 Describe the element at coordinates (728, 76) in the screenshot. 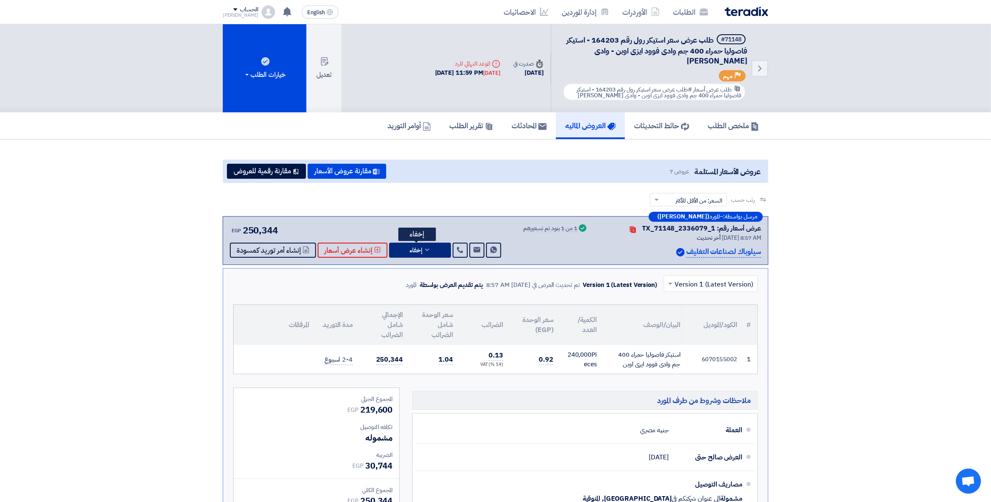

I see `span: مهم` at that location.